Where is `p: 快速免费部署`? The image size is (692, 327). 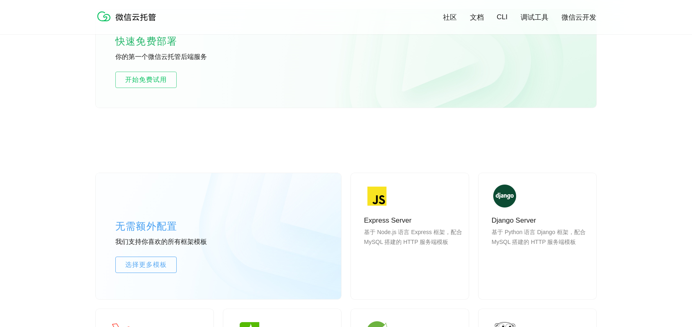
p: 快速免费部署 is located at coordinates (156, 41).